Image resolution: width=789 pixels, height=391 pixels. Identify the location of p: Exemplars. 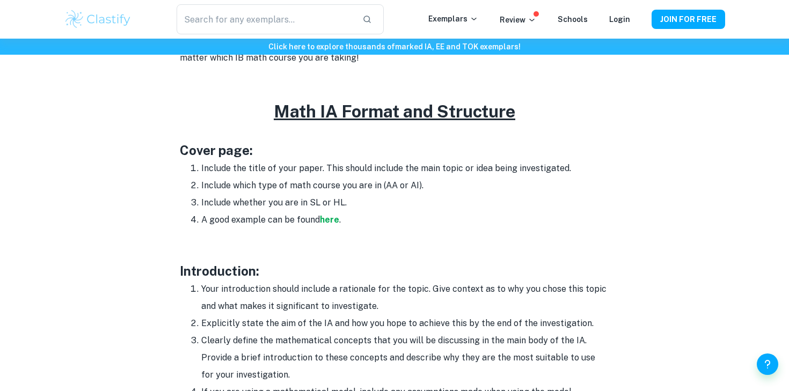
(453, 19).